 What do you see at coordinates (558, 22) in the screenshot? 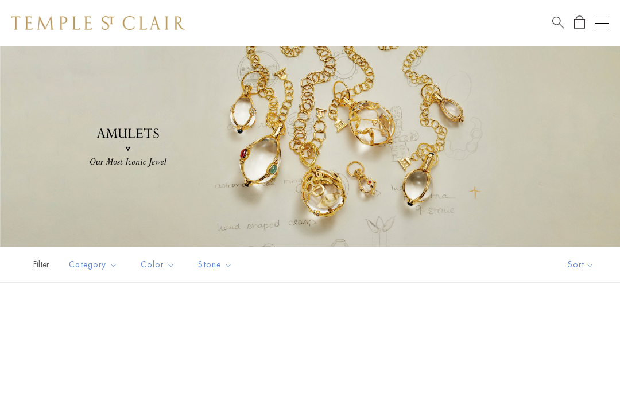
I see `a: Search` at bounding box center [558, 22].